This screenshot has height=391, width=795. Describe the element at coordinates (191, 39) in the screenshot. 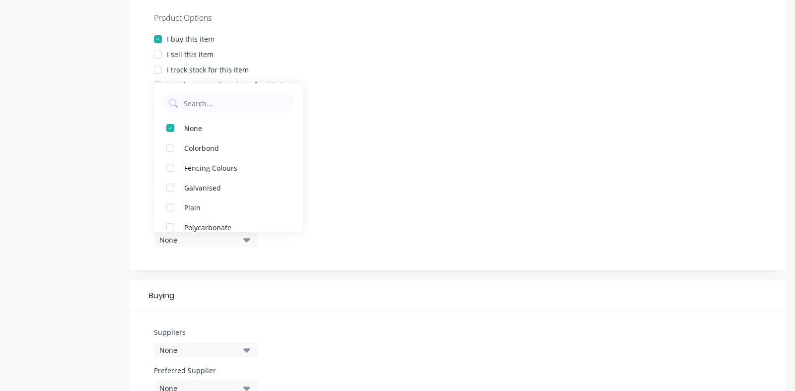

I see `div: I buy this item` at that location.